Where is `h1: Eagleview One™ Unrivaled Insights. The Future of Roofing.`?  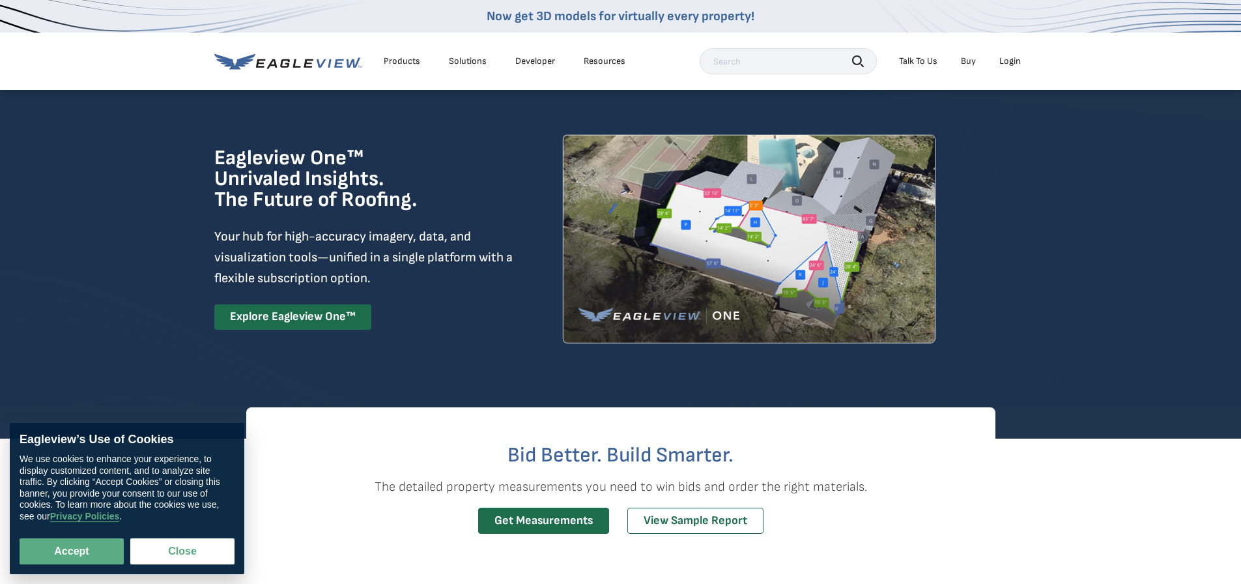 h1: Eagleview One™ Unrivaled Insights. The Future of Roofing. is located at coordinates (348, 179).